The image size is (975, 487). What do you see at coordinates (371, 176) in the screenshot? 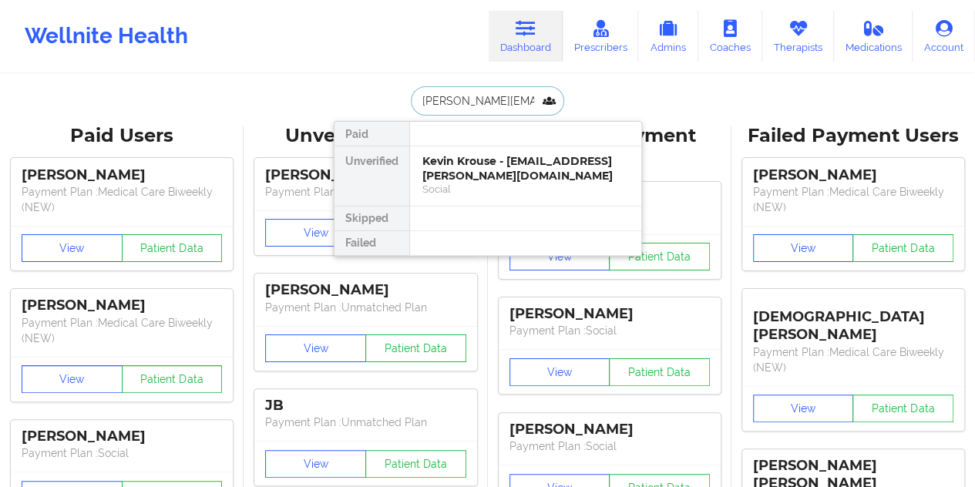
I see `div: Unverified` at bounding box center [371, 176].